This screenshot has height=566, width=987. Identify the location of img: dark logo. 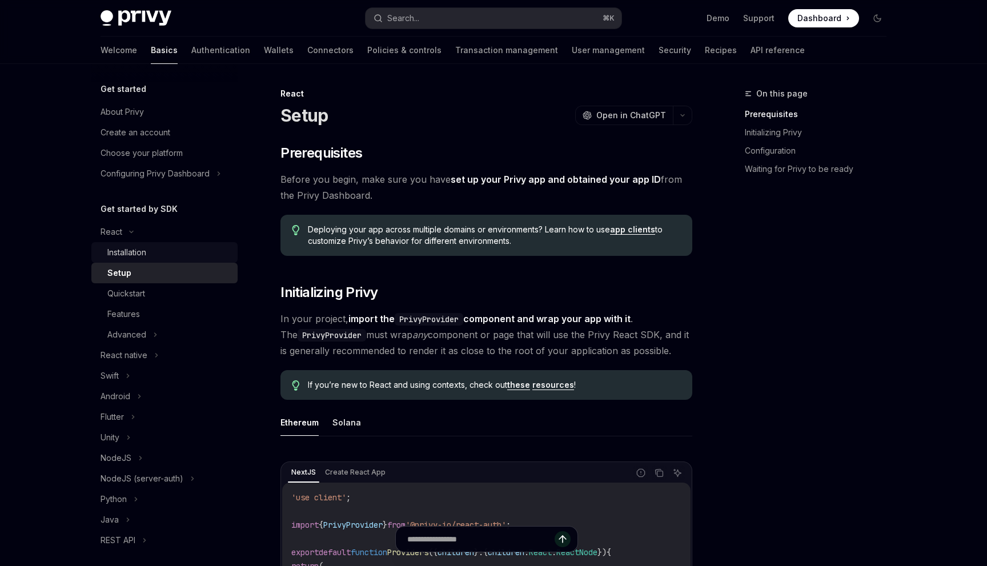
(136, 18).